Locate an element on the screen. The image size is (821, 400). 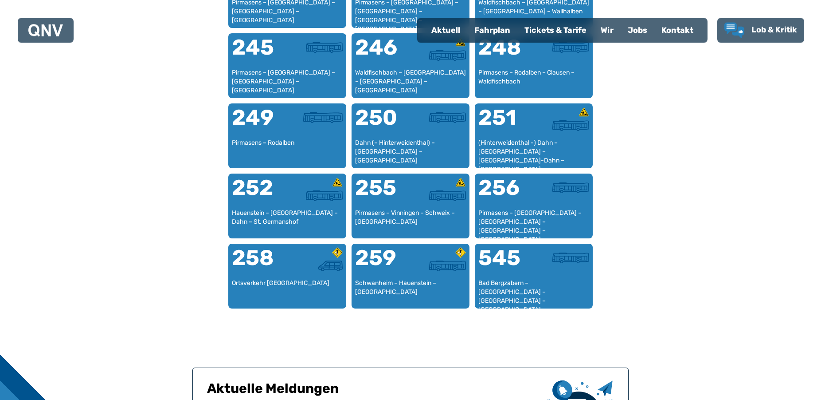
div: 252 is located at coordinates (259, 193).